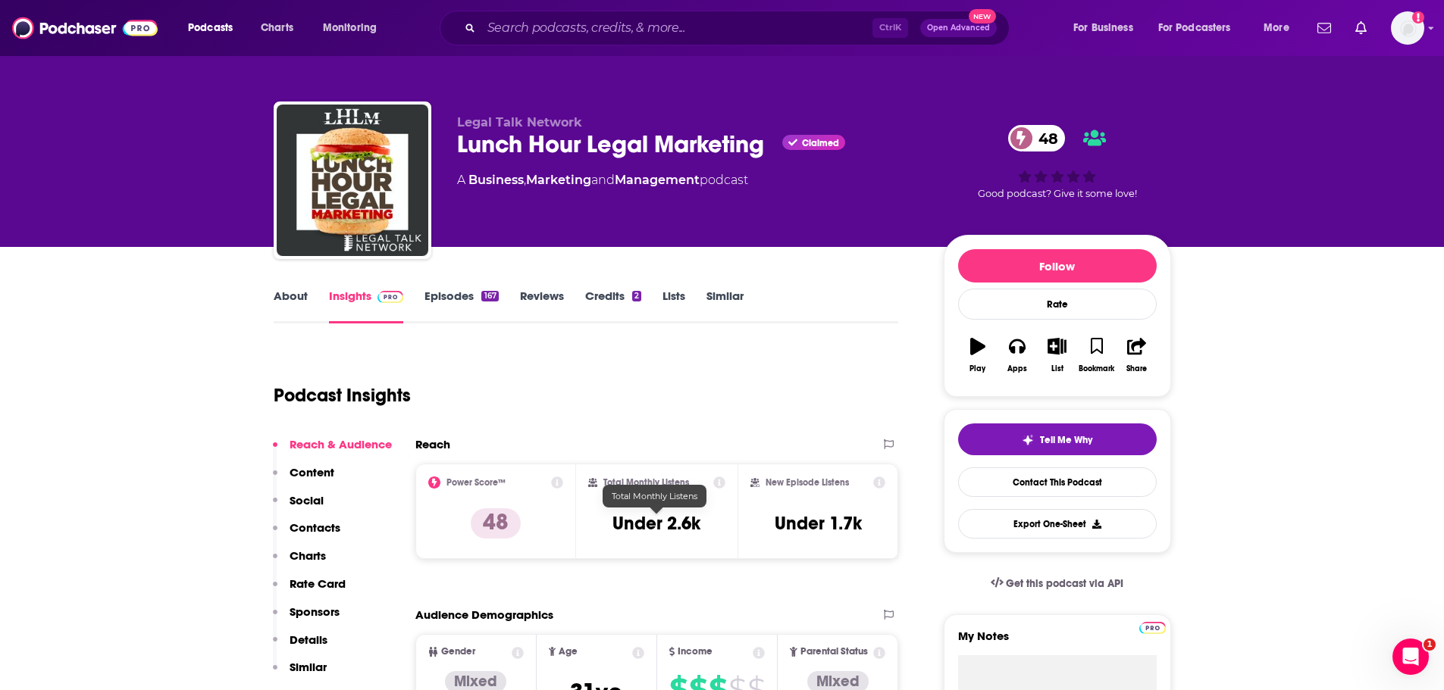  I want to click on span: Claimed, so click(820, 143).